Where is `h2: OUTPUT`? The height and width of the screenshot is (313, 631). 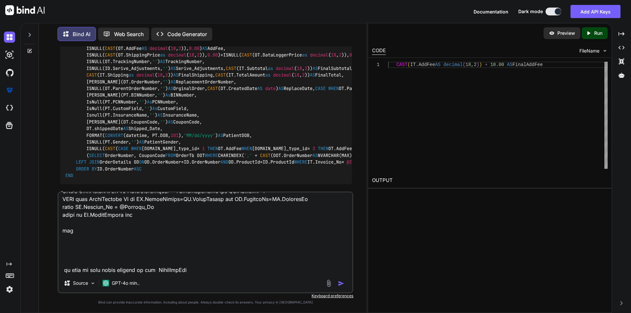
h2: OUTPUT is located at coordinates (489, 180).